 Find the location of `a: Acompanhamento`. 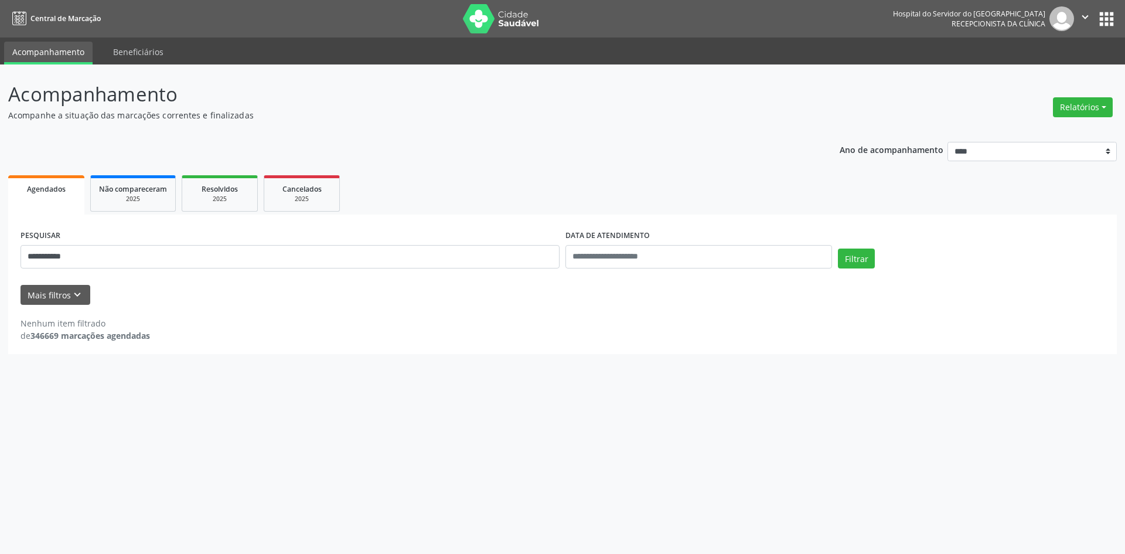

a: Acompanhamento is located at coordinates (48, 53).